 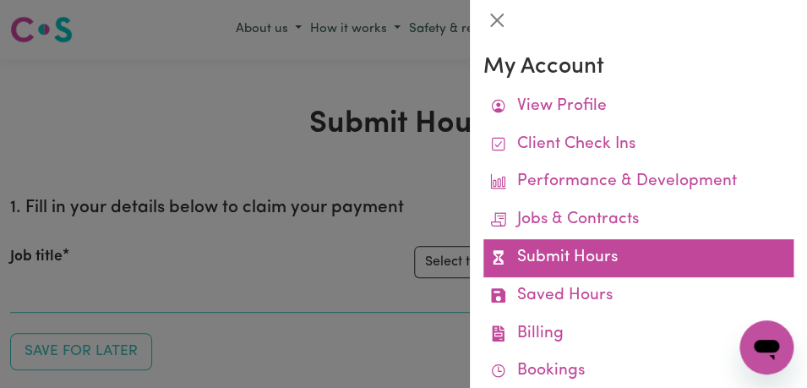 I want to click on a: Submit Hours, so click(x=638, y=258).